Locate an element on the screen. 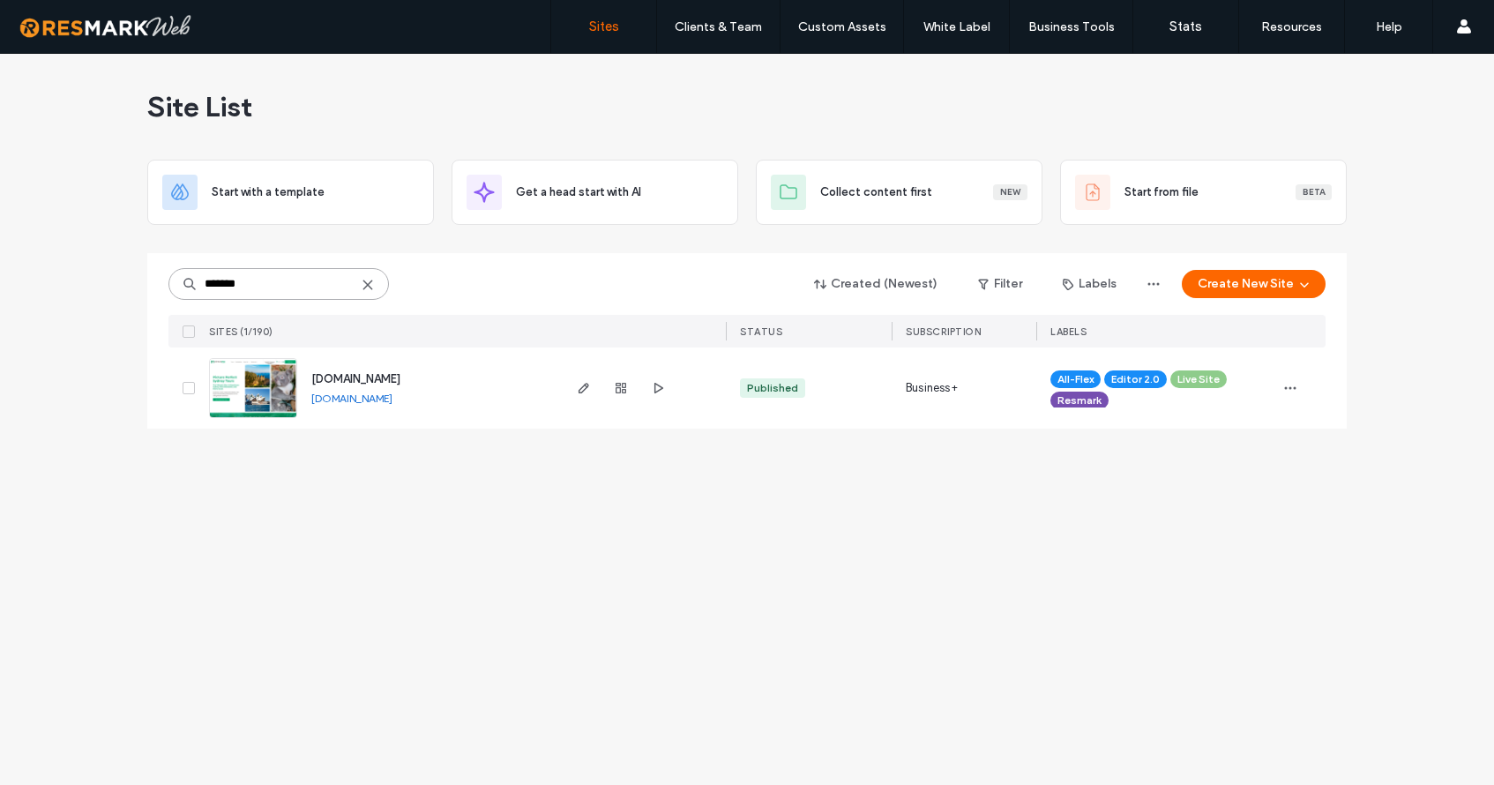 The image size is (1494, 785). label: Clients & Team is located at coordinates (718, 26).